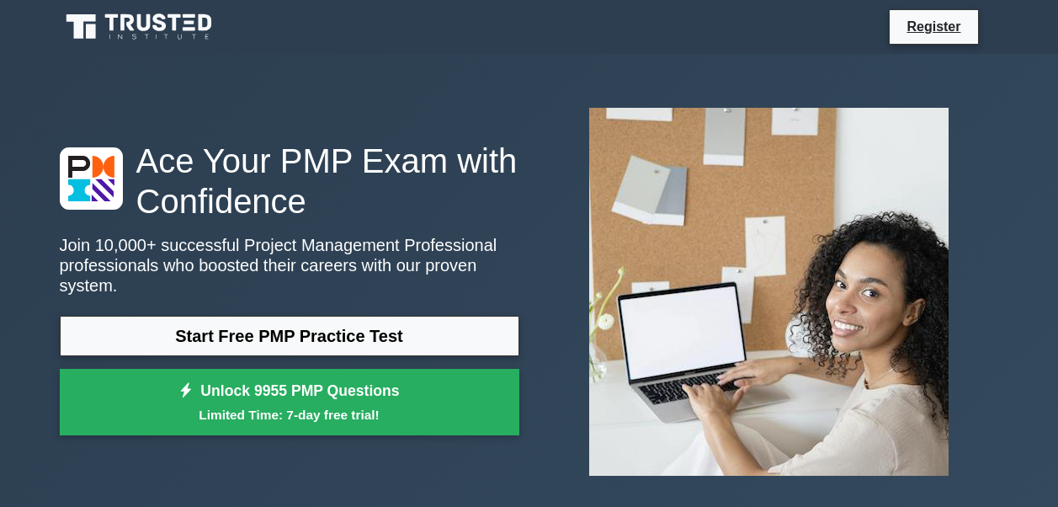  What do you see at coordinates (934, 26) in the screenshot?
I see `a: Register` at bounding box center [934, 26].